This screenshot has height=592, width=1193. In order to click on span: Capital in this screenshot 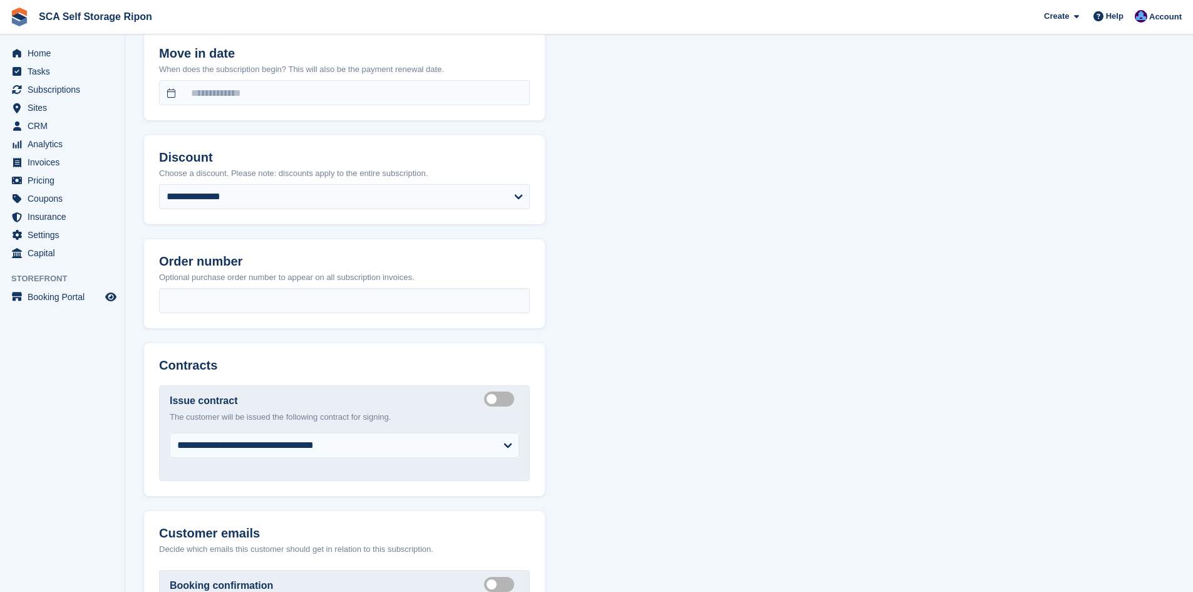, I will do `click(65, 253)`.